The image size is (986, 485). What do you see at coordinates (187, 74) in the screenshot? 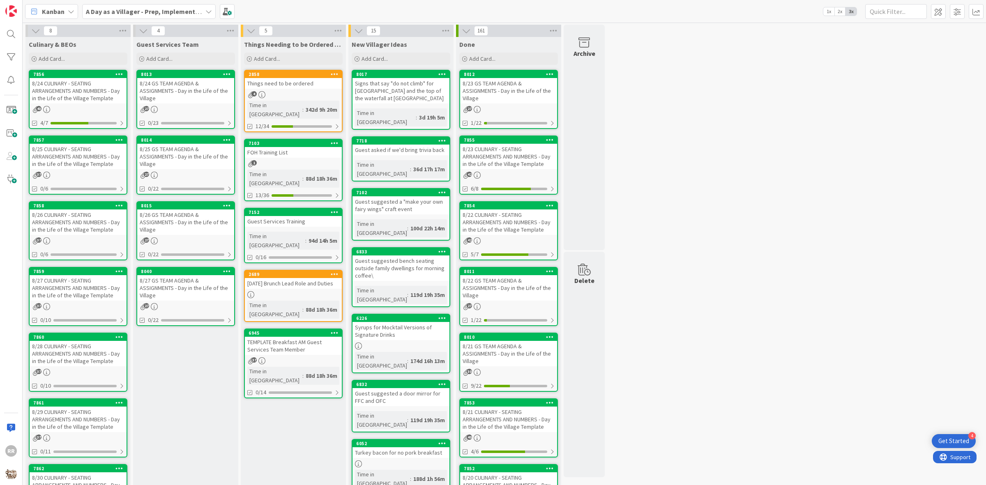
I see `div: 8013` at bounding box center [187, 74].